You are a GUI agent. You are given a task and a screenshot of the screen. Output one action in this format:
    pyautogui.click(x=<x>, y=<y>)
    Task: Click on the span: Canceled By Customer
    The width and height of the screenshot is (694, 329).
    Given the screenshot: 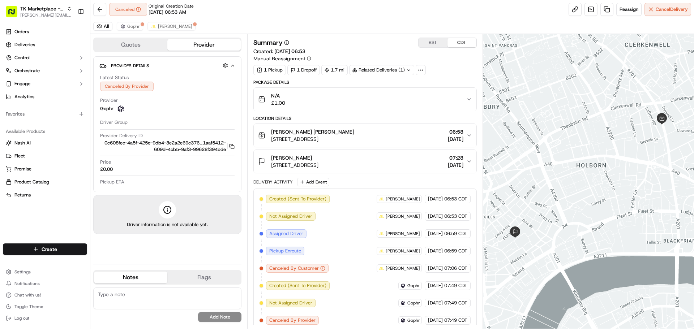 What is the action you would take?
    pyautogui.click(x=294, y=268)
    